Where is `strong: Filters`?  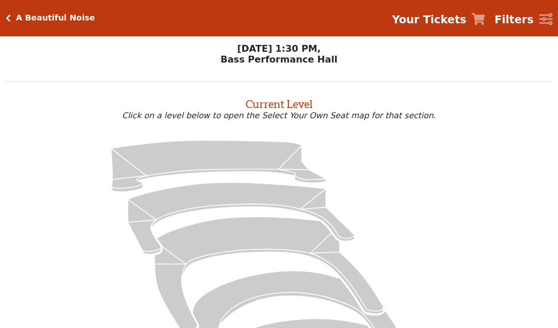 strong: Filters is located at coordinates (513, 19).